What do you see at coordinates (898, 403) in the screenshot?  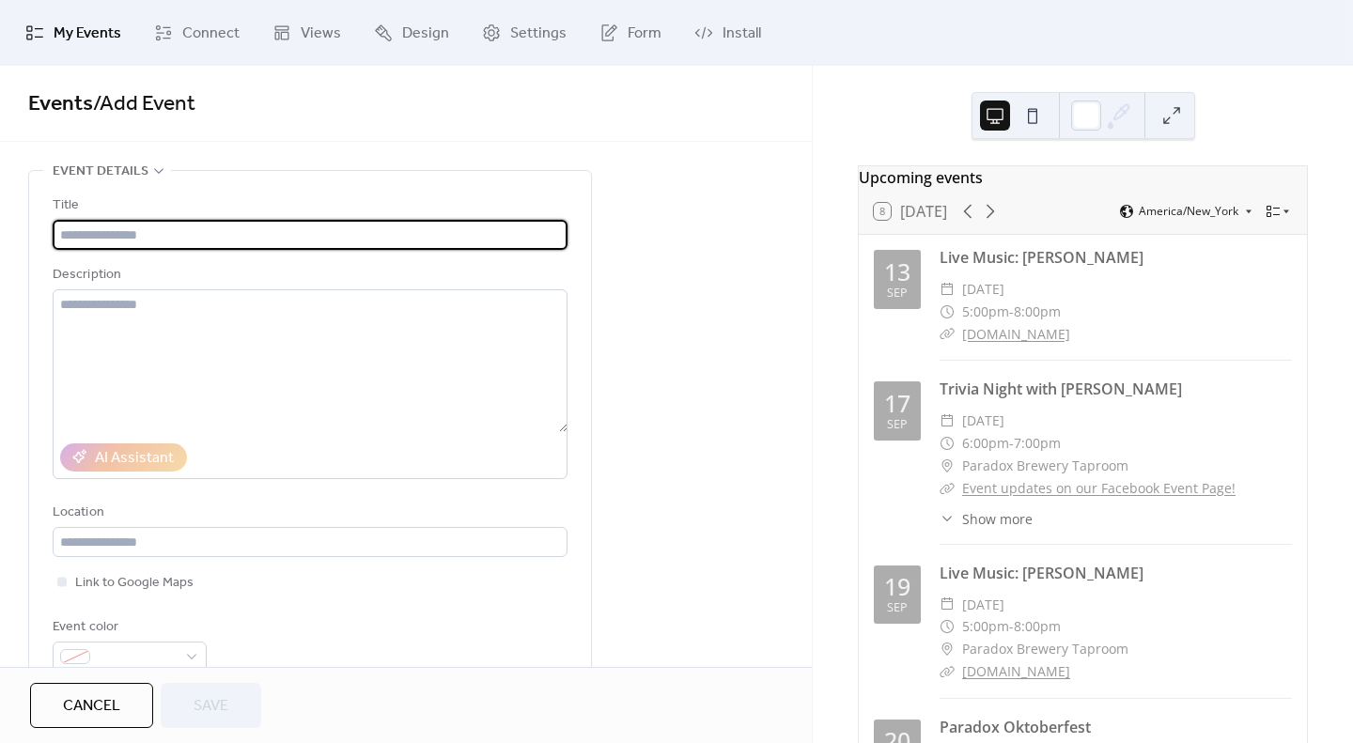 I see `div: 17` at bounding box center [898, 403].